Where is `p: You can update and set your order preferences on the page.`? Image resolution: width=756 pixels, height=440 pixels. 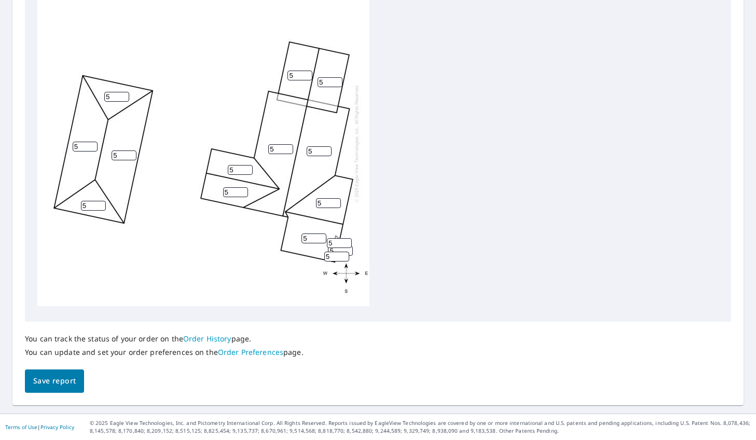
p: You can update and set your order preferences on the page. is located at coordinates (164, 352).